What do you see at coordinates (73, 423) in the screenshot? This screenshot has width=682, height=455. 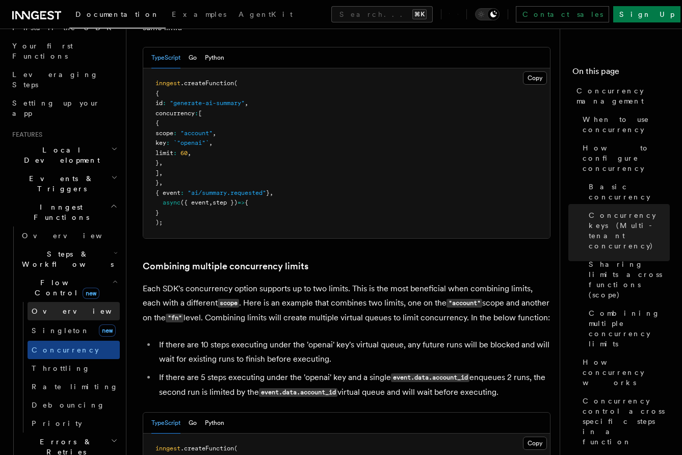 I see `a: Priority` at bounding box center [73, 423].